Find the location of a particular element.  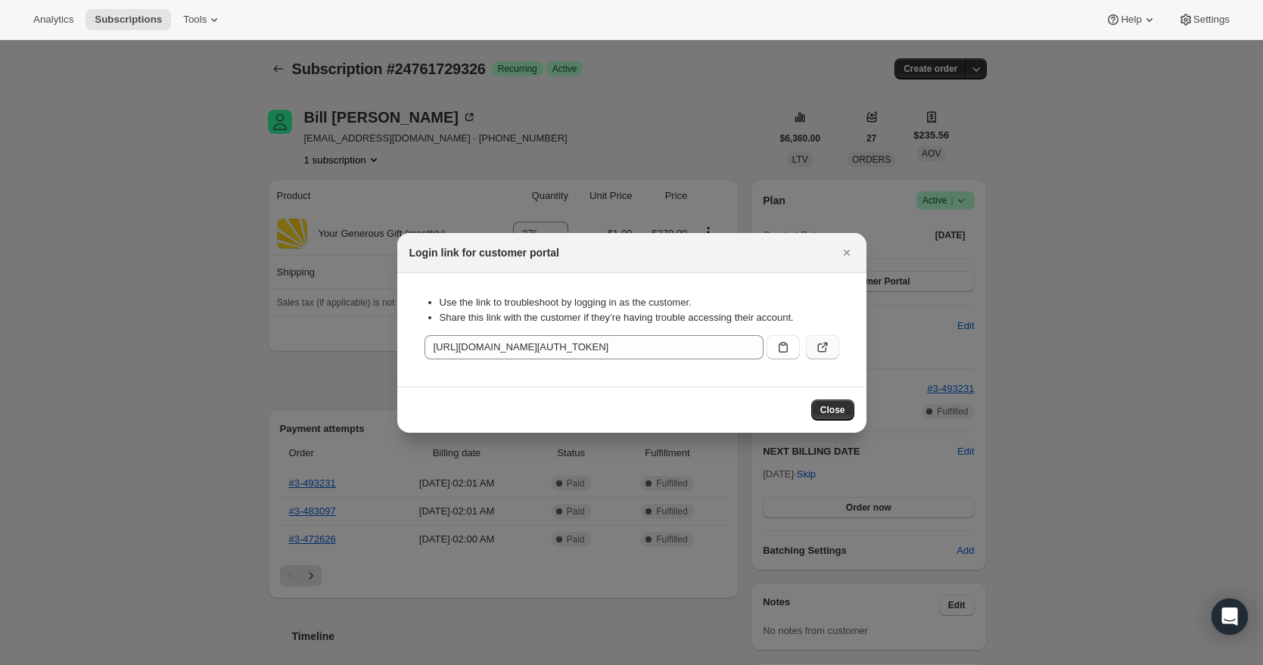

span: Analytics is located at coordinates (53, 20).